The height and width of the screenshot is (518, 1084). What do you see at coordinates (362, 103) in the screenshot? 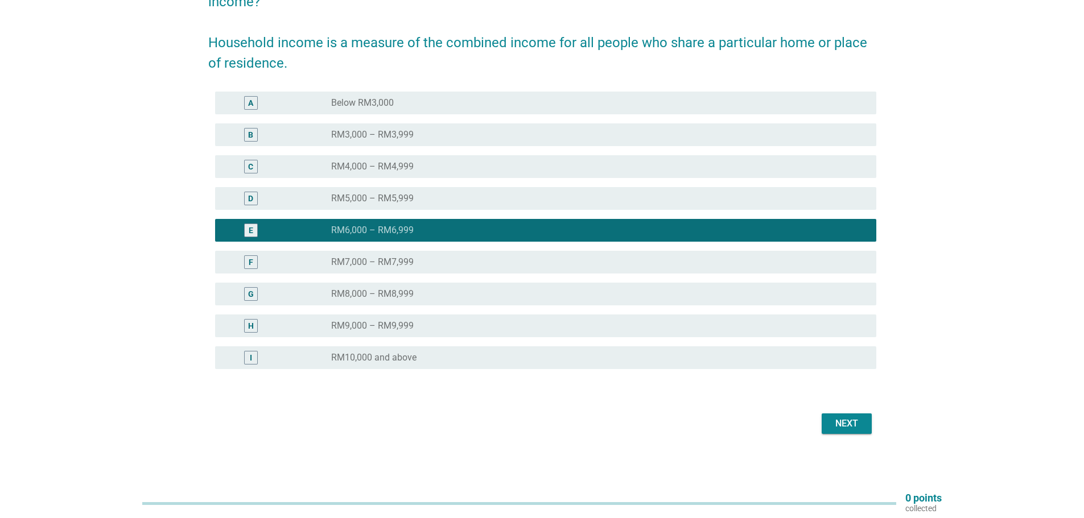
I see `label: Below RM3,000` at bounding box center [362, 103].